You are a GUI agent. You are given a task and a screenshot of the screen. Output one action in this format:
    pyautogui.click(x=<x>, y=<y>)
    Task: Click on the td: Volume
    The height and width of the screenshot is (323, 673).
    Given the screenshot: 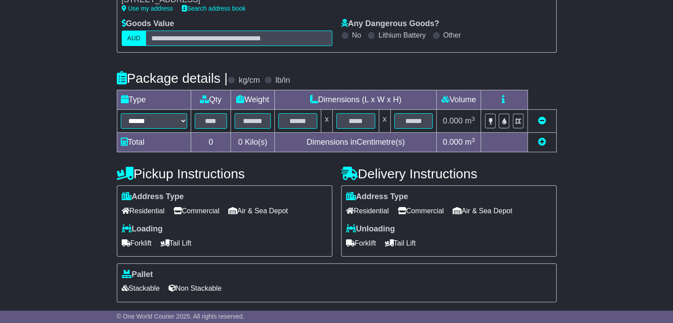 What is the action you would take?
    pyautogui.click(x=459, y=100)
    